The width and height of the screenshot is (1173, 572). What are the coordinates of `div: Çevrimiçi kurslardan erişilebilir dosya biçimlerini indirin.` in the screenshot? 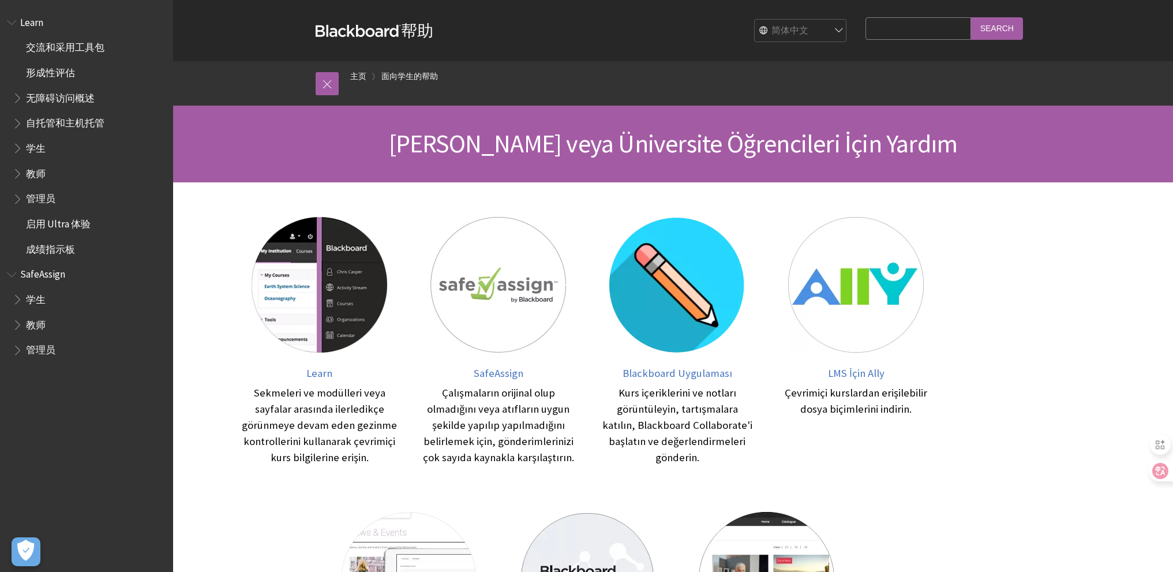 It's located at (857, 401).